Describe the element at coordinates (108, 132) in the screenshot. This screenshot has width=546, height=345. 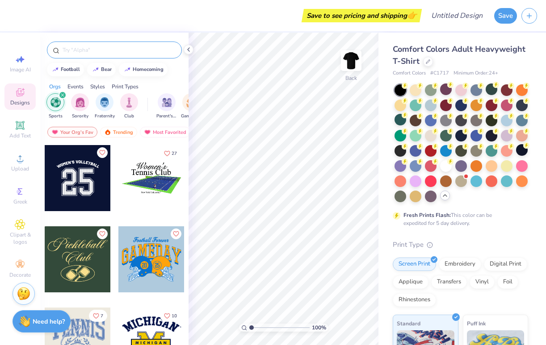
I see `img: trending.gif` at that location.